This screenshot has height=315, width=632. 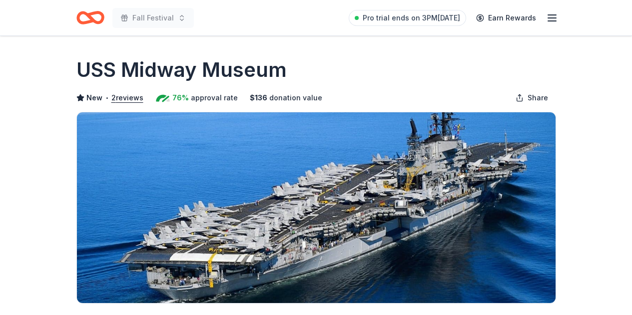 What do you see at coordinates (94, 98) in the screenshot?
I see `span: New` at bounding box center [94, 98].